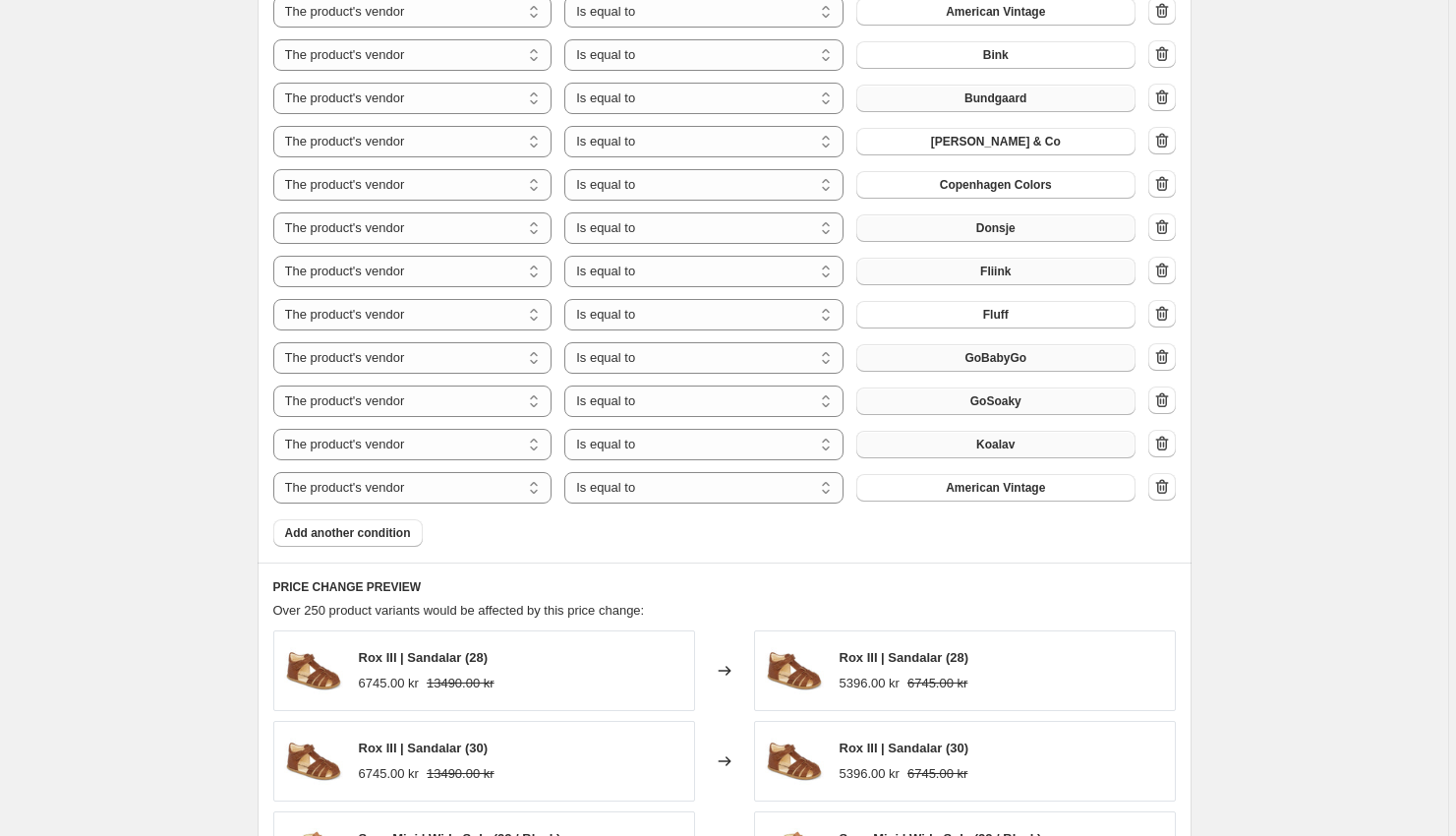 This screenshot has width=1456, height=836. I want to click on span: GoBabyGo, so click(996, 358).